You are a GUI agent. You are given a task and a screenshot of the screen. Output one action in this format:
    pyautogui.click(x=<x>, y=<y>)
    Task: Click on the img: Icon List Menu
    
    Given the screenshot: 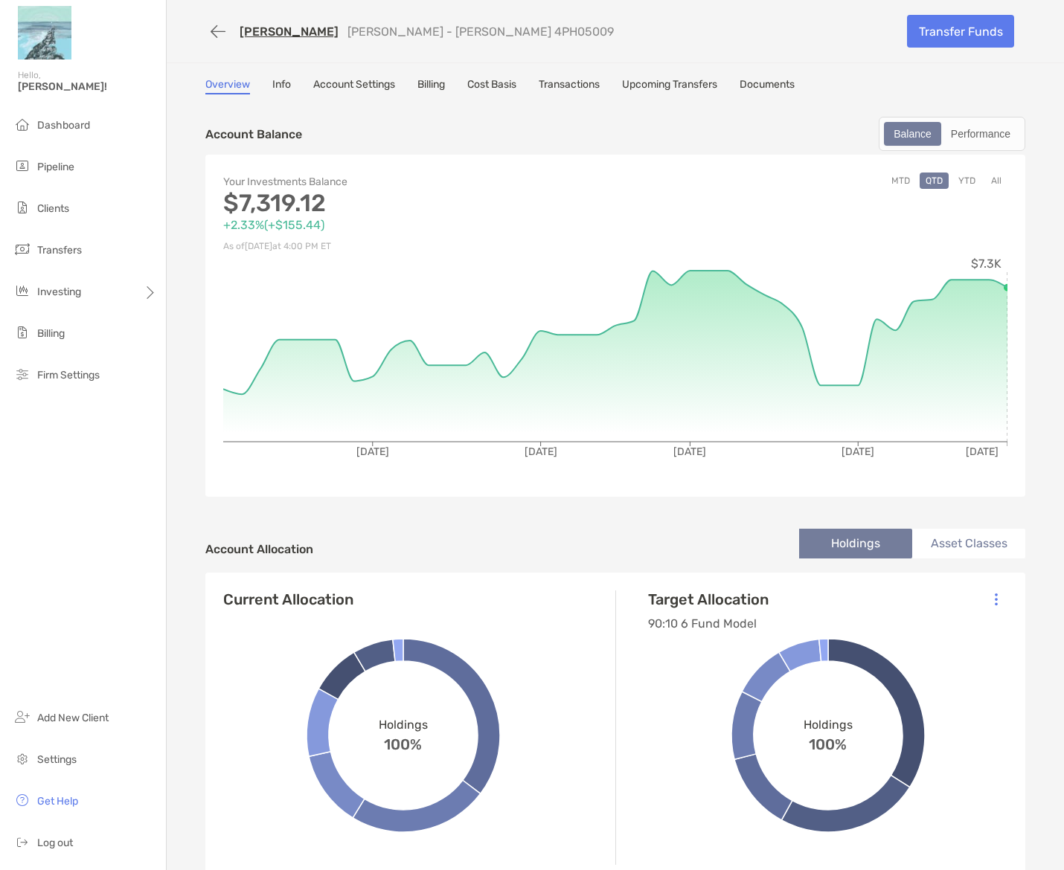 What is the action you would take?
    pyautogui.click(x=996, y=600)
    